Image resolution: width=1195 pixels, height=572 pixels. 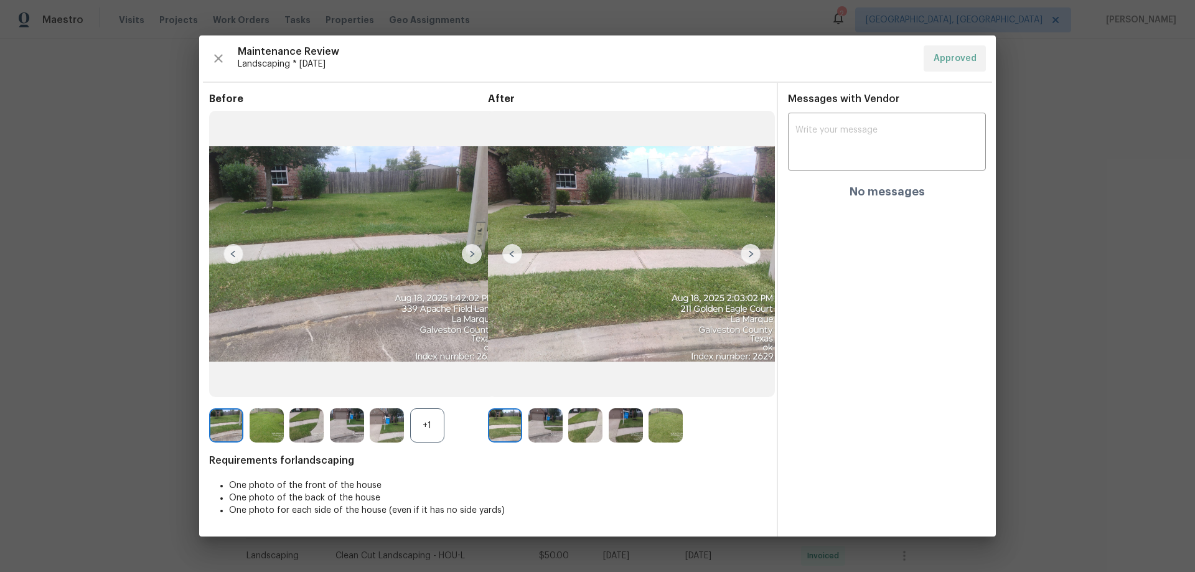 What do you see at coordinates (843, 99) in the screenshot?
I see `span: Messages with Vendor` at bounding box center [843, 99].